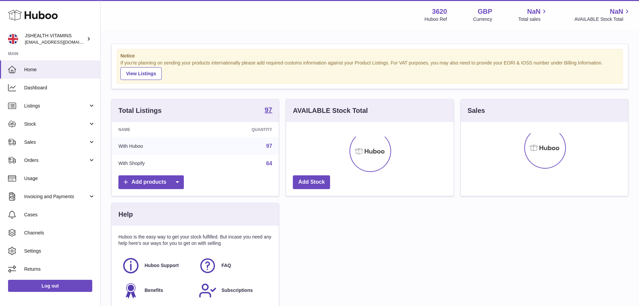  Describe the element at coordinates (140, 110) in the screenshot. I see `h3: Total Listings` at that location.